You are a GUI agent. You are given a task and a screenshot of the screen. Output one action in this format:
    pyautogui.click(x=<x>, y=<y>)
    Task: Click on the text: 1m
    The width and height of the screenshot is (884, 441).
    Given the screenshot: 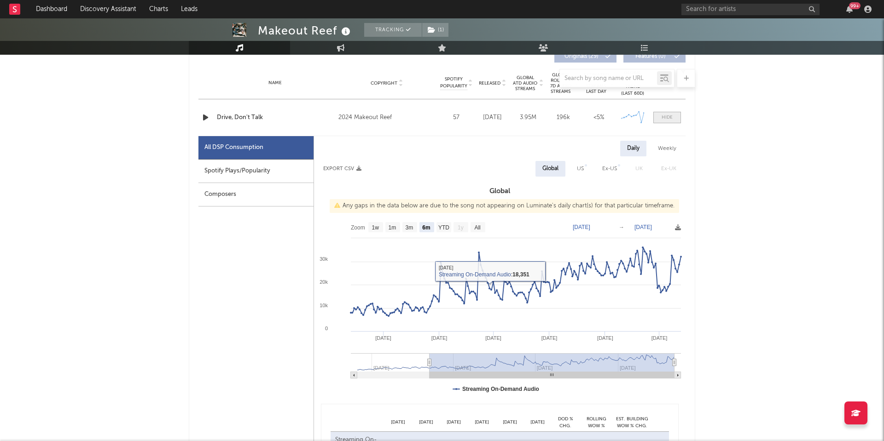 What is the action you would take?
    pyautogui.click(x=392, y=228)
    